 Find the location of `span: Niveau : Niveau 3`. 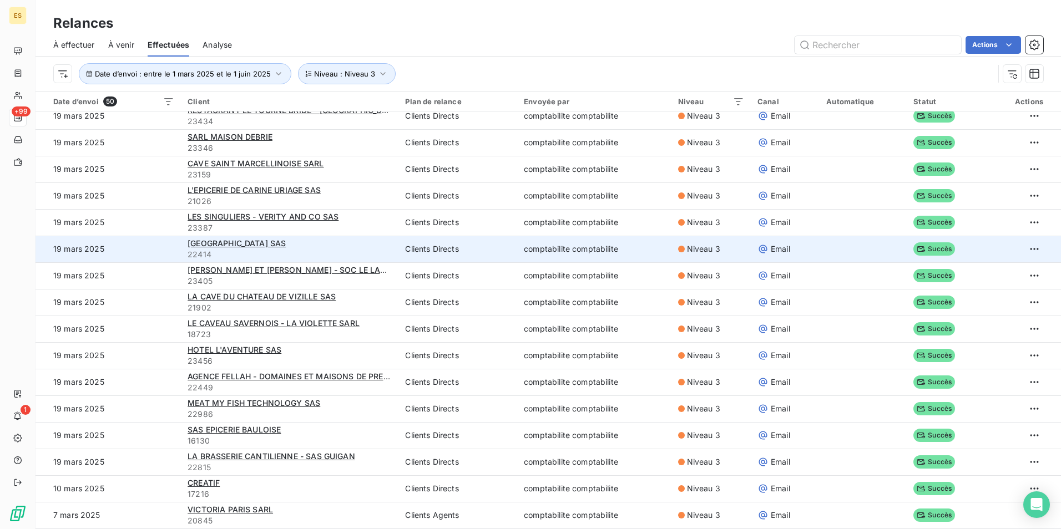

span: Niveau : Niveau 3 is located at coordinates (345, 74).